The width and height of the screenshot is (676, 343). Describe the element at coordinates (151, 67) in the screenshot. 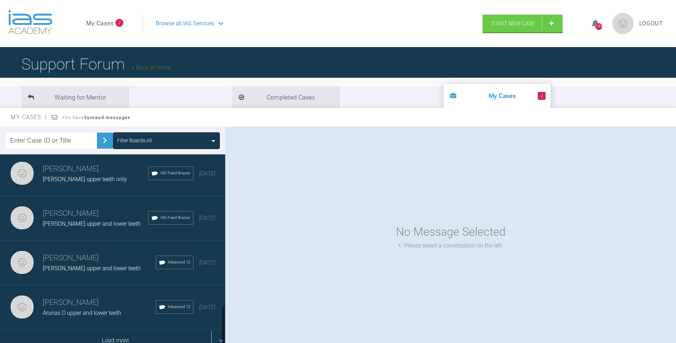

I see `a: Back to Home` at that location.